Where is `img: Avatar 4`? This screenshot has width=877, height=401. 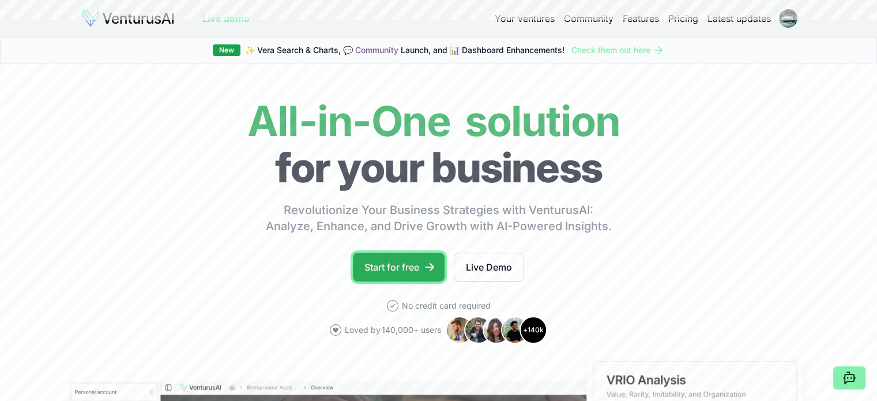 img: Avatar 4 is located at coordinates (515, 330).